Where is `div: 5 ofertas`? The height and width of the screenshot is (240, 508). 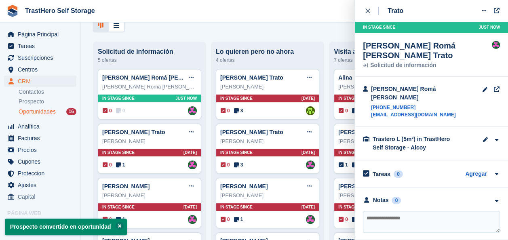 div: 5 ofertas is located at coordinates (150, 60).